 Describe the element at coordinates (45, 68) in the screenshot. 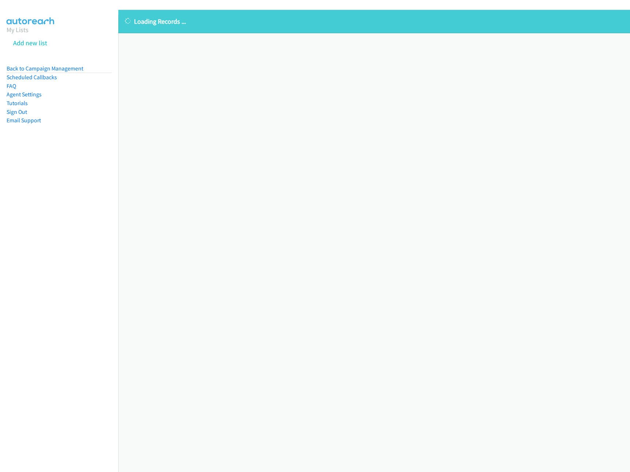

I see `a: Back to Campaign Management` at that location.